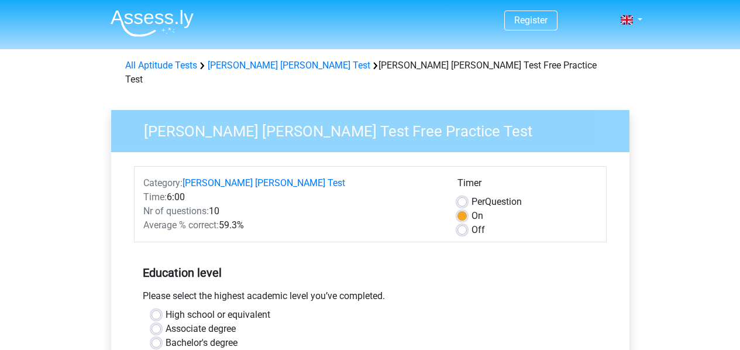 This screenshot has height=350, width=740. I want to click on span: Category:, so click(163, 183).